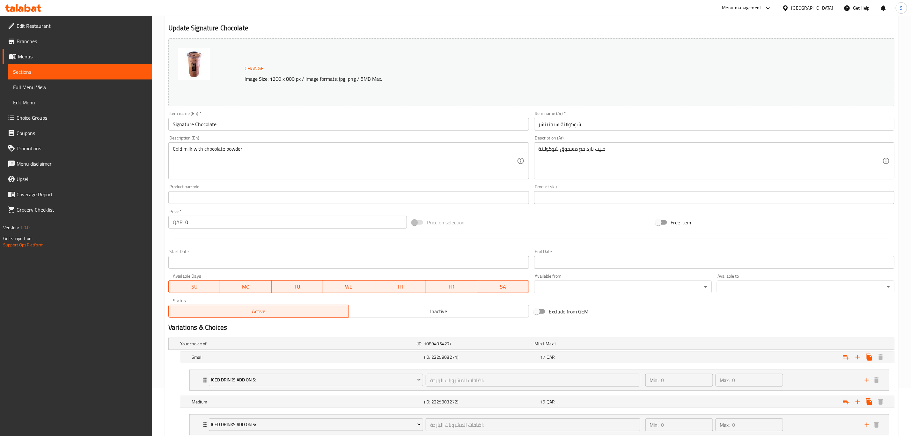  What do you see at coordinates (82, 164) in the screenshot?
I see `span: Menu disclaimer` at bounding box center [82, 164].